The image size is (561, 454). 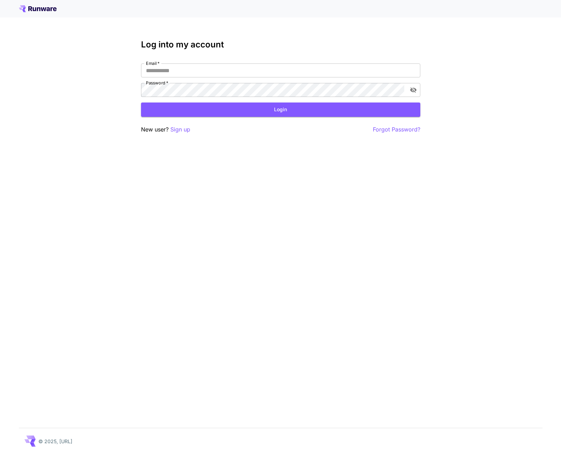 I want to click on h3: Log into my account, so click(x=281, y=45).